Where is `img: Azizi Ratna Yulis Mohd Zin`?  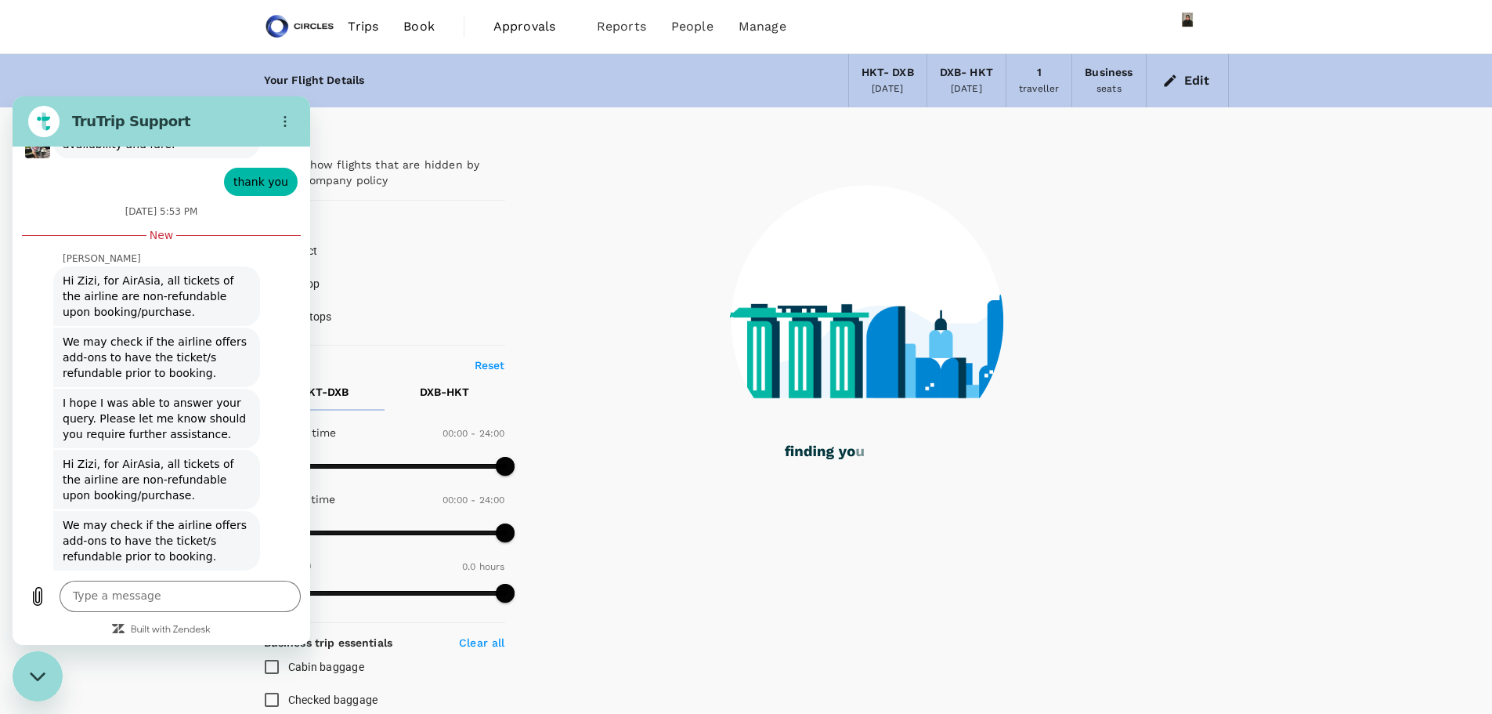 img: Azizi Ratna Yulis Mohd Zin is located at coordinates (1188, 27).